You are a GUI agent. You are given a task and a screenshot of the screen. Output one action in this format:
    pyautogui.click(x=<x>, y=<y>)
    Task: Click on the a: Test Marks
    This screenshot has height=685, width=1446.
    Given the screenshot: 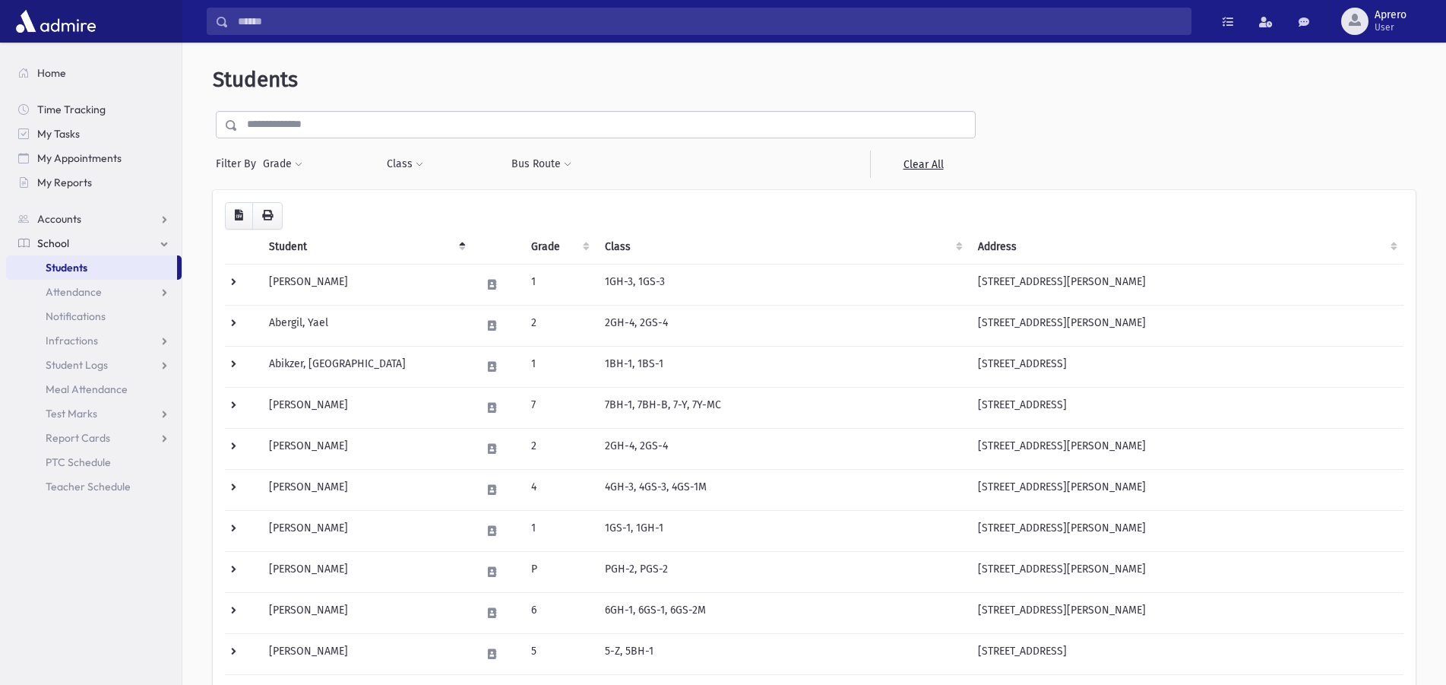 What is the action you would take?
    pyautogui.click(x=93, y=413)
    